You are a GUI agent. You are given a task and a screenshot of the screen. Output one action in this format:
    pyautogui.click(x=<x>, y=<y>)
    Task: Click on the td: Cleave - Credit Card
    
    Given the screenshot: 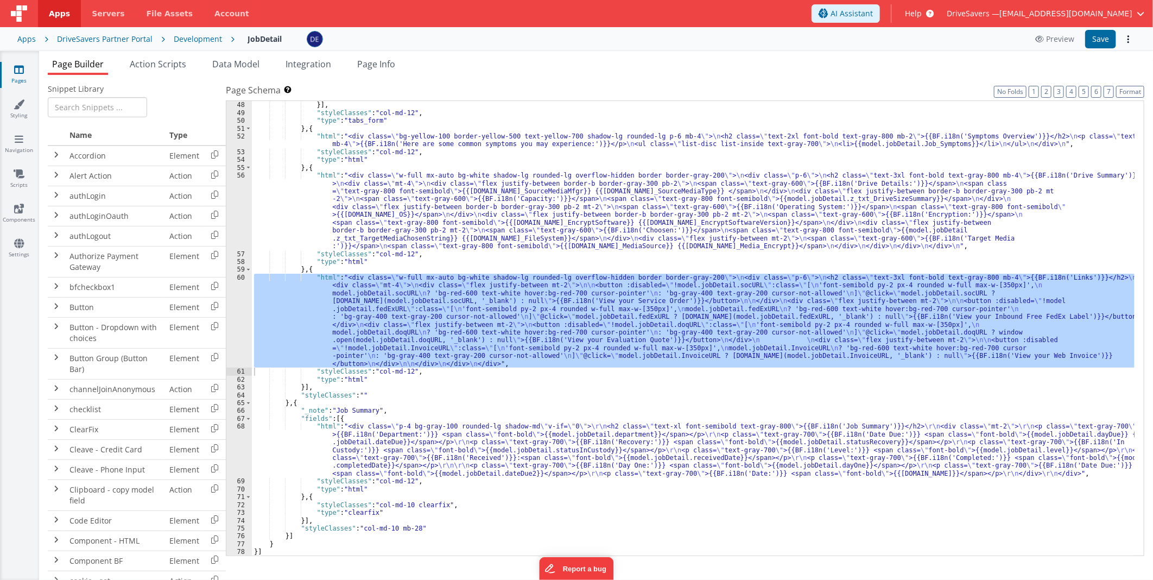 What is the action you would take?
    pyautogui.click(x=115, y=449)
    